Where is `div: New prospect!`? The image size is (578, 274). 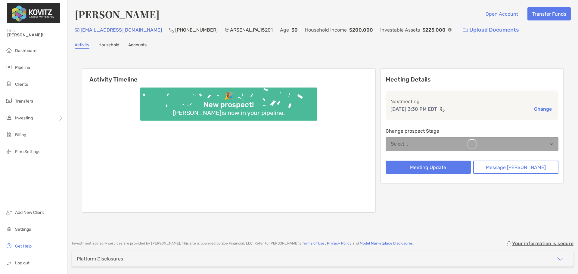 div: New prospect! is located at coordinates (229, 105).